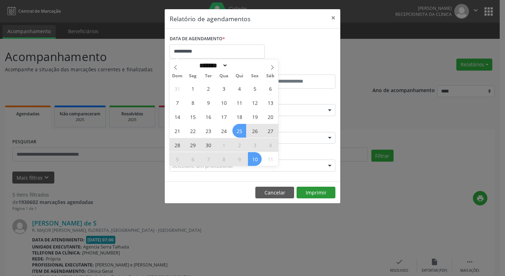  I want to click on span: Seg, so click(193, 76).